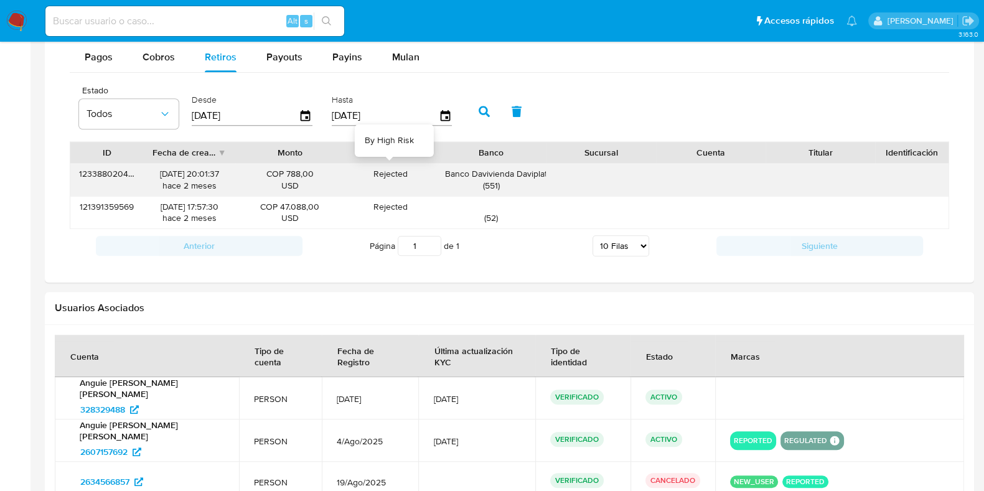  I want to click on input: Buscar usuario o caso..., so click(195, 21).